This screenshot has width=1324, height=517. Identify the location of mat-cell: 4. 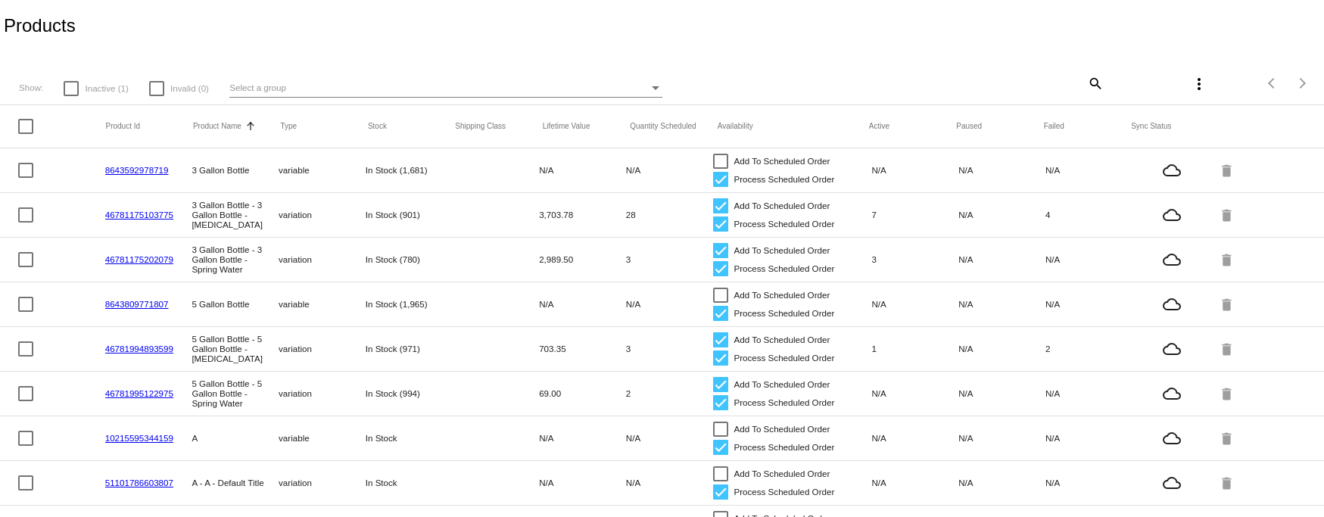
(1089, 214).